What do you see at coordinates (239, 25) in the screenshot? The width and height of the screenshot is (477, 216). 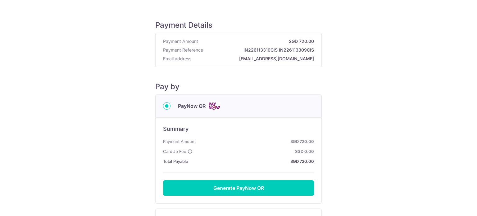 I see `h5: Payment Details` at bounding box center [239, 25].